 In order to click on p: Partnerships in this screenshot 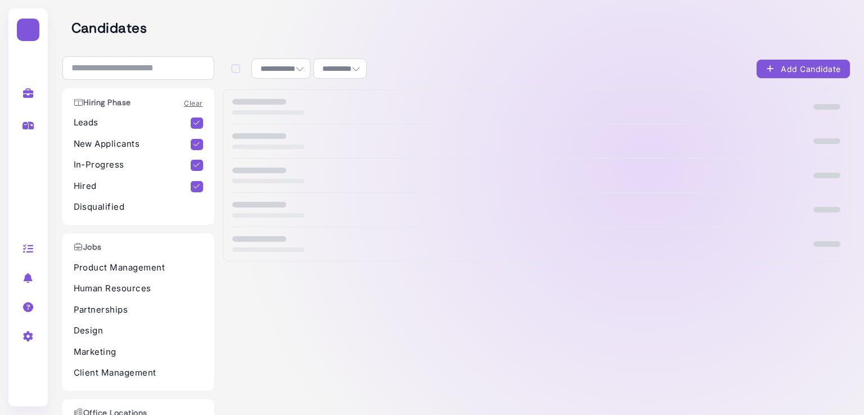, I will do `click(138, 310)`.